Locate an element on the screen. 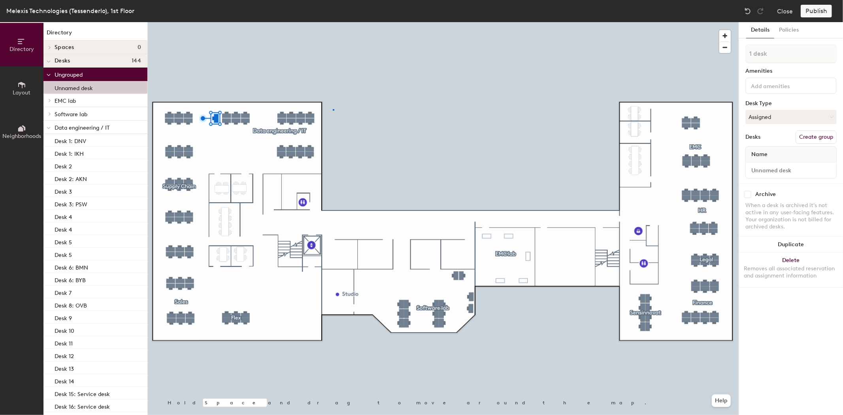  p: Desk 16: Service desk is located at coordinates (82, 406).